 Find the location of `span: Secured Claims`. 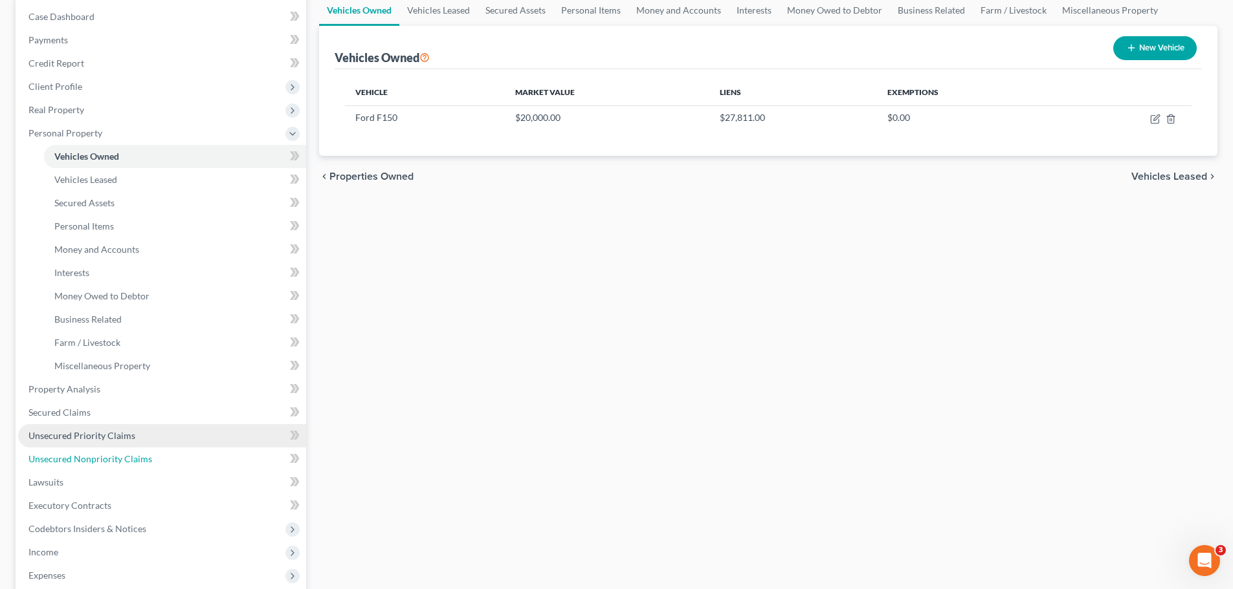

span: Secured Claims is located at coordinates (60, 412).